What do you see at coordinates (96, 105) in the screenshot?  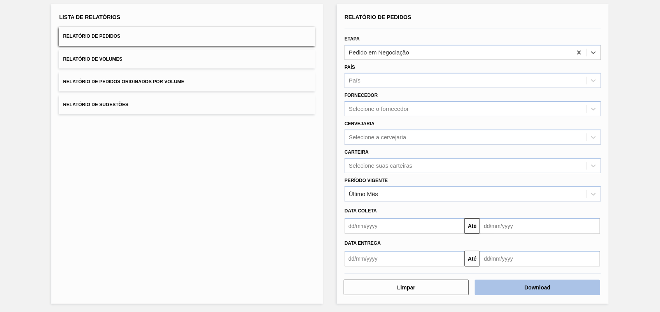 I see `span: Relatório de Sugestões` at bounding box center [96, 105].